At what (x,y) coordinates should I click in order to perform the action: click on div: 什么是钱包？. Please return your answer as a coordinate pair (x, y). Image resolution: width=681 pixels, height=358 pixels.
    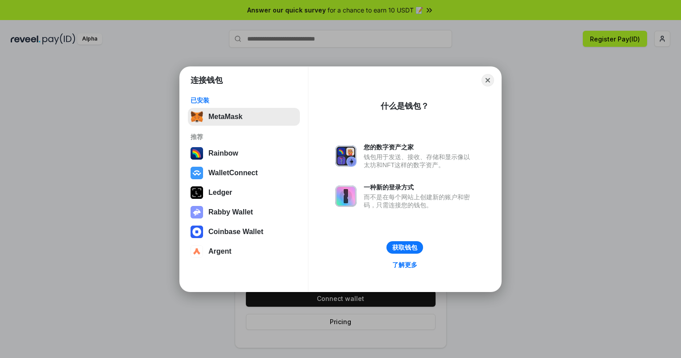
    Looking at the image, I should click on (405, 106).